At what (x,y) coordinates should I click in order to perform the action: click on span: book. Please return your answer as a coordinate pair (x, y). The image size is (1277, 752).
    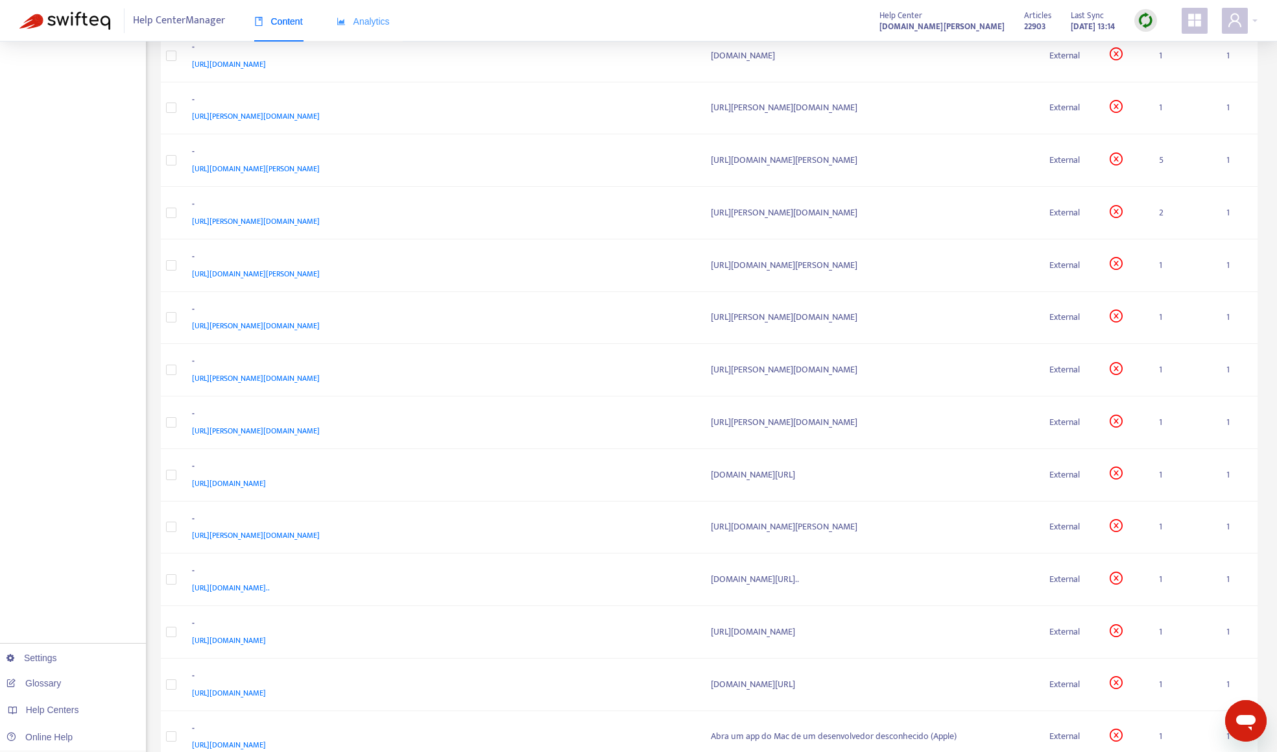
    Looking at the image, I should click on (259, 21).